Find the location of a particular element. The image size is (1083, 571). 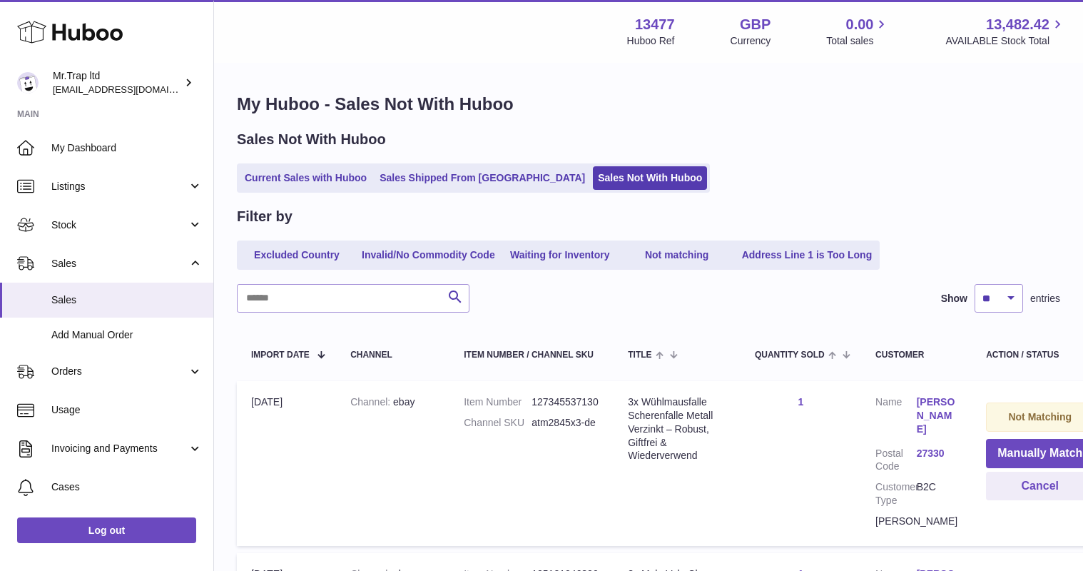

a: Excluded Country is located at coordinates (297, 255).